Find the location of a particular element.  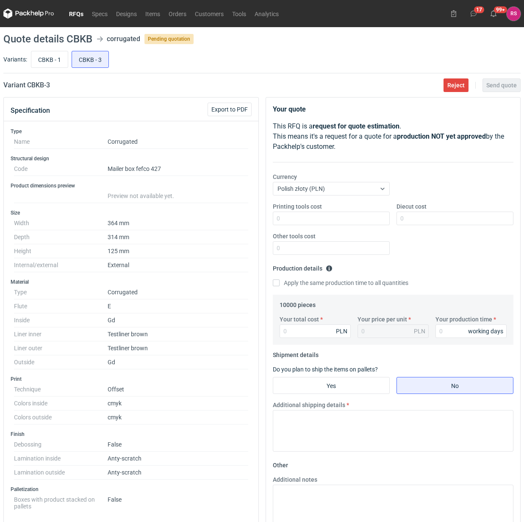

span: Polish złoty (PLN) is located at coordinates (301, 189).